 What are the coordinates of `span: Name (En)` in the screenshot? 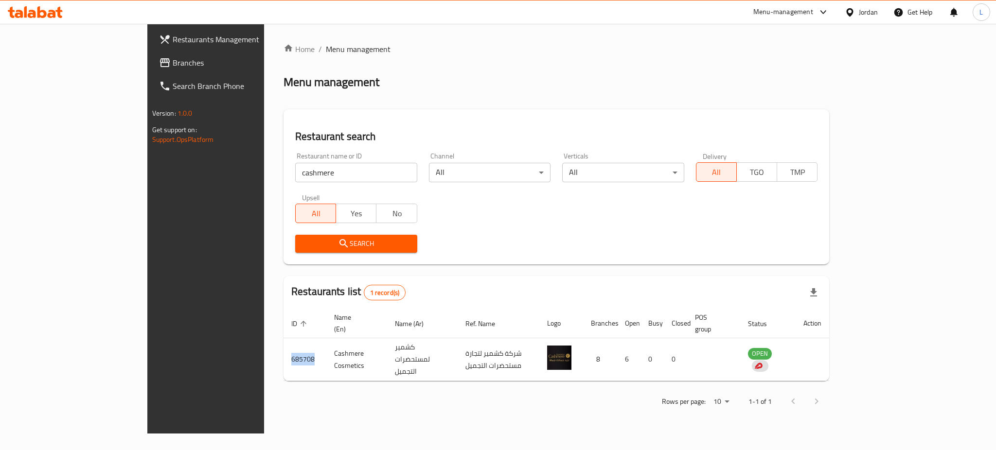 It's located at (354, 323).